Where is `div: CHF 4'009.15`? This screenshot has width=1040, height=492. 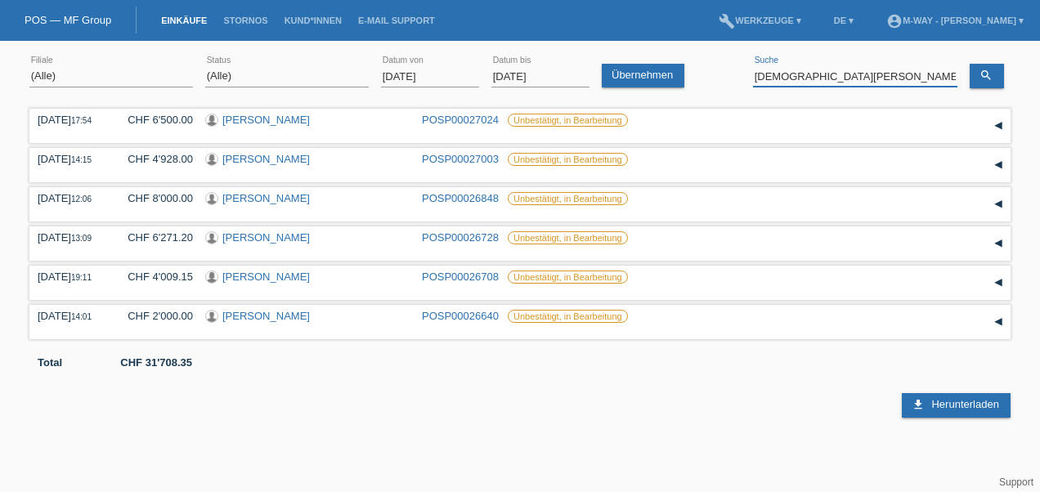 div: CHF 4'009.15 is located at coordinates (154, 276).